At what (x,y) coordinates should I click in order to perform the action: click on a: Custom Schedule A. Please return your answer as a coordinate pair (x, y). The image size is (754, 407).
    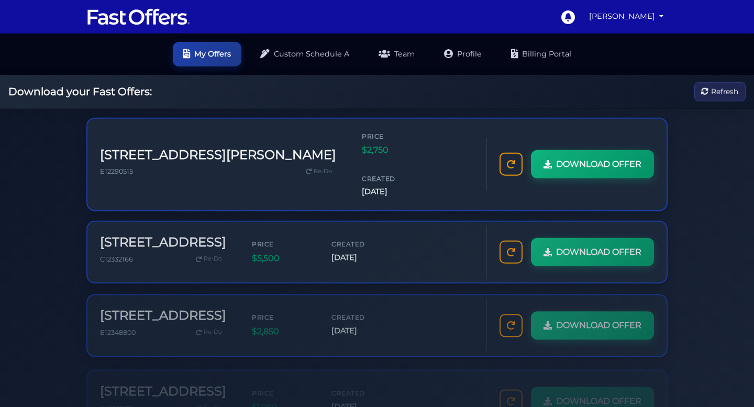
    Looking at the image, I should click on (305, 54).